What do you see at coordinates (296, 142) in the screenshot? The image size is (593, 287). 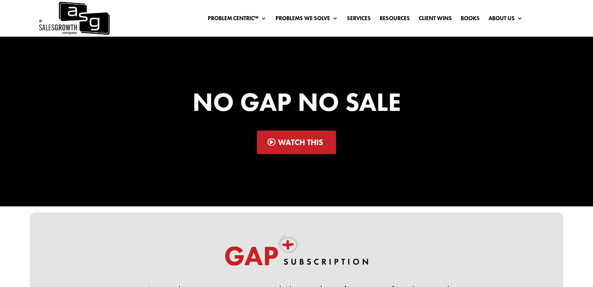 I see `a: Watch This` at bounding box center [296, 142].